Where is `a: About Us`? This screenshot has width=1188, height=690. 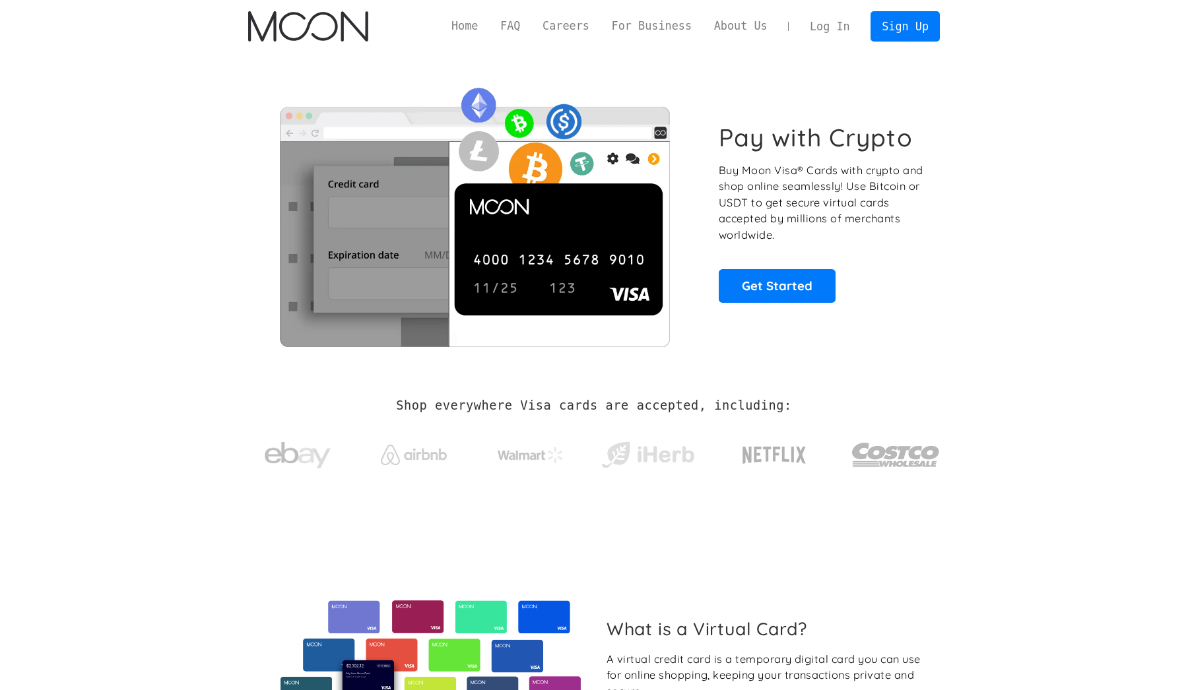
a: About Us is located at coordinates (740, 26).